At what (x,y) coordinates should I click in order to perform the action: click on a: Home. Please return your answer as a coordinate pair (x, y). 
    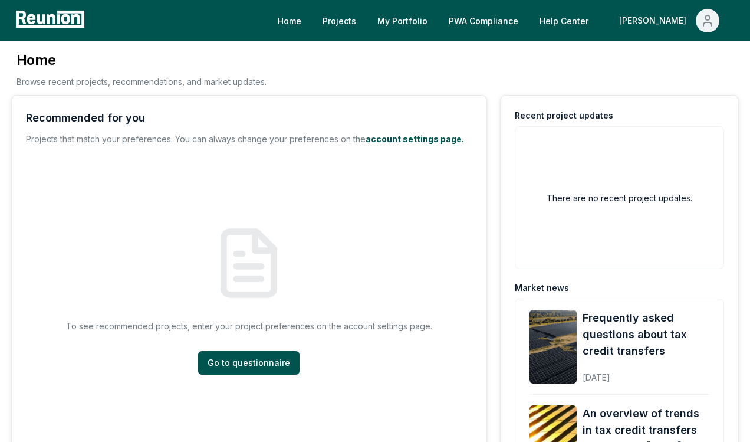
    Looking at the image, I should click on (290, 21).